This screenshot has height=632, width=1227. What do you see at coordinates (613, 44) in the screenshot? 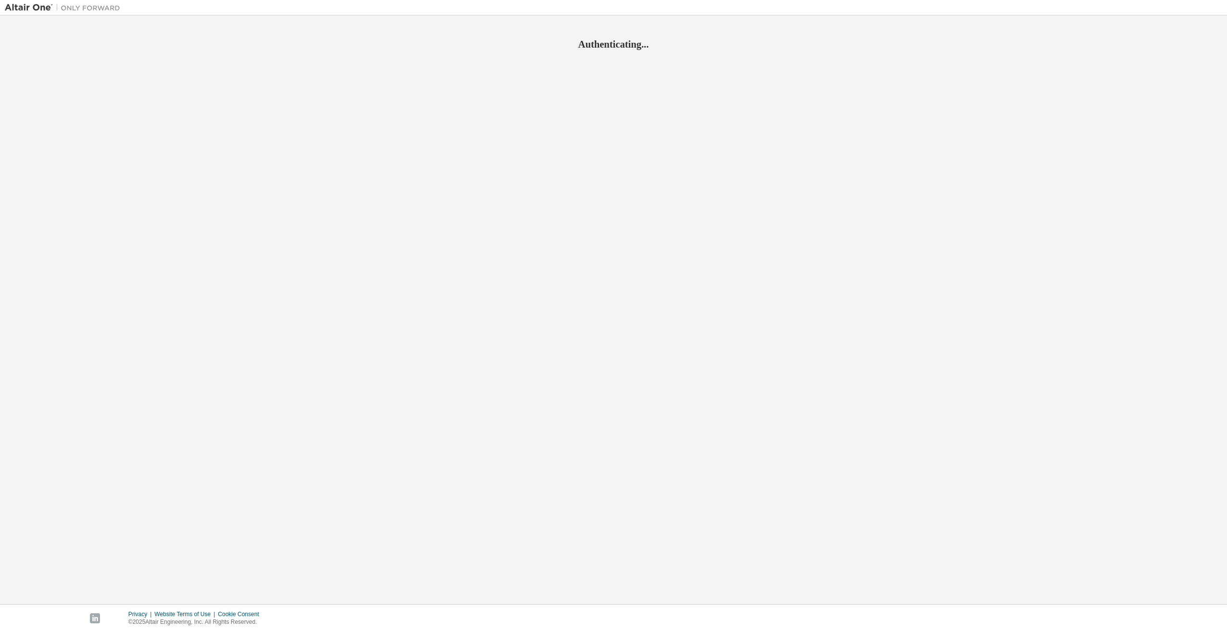
I see `h2: Authenticating...` at bounding box center [613, 44].